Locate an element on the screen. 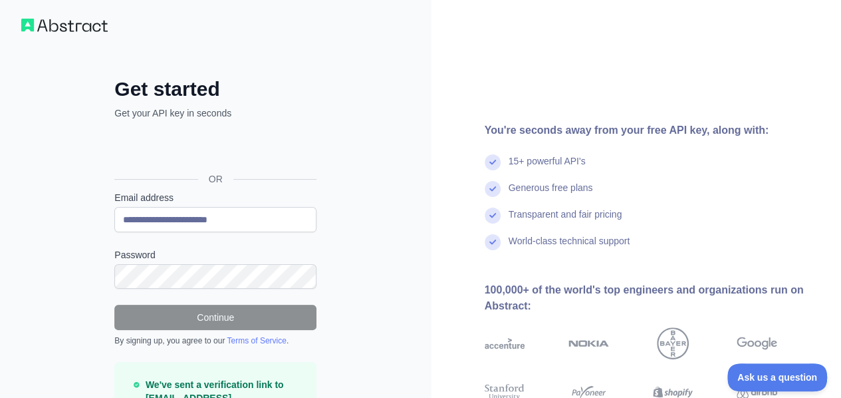 The width and height of the screenshot is (841, 398). label: Password is located at coordinates (215, 255).